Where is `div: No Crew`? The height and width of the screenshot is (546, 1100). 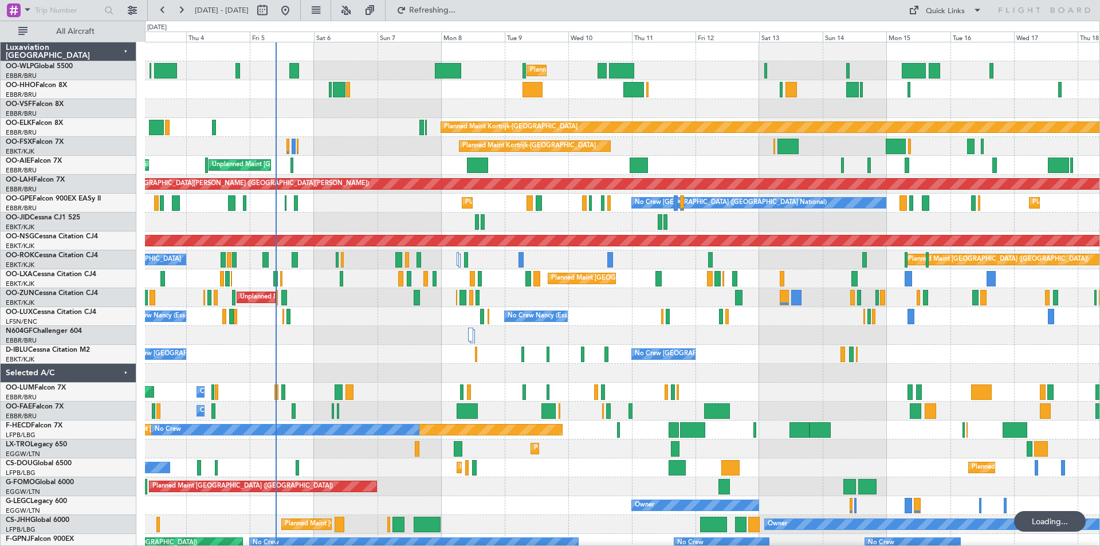
div: No Crew is located at coordinates (168, 430).